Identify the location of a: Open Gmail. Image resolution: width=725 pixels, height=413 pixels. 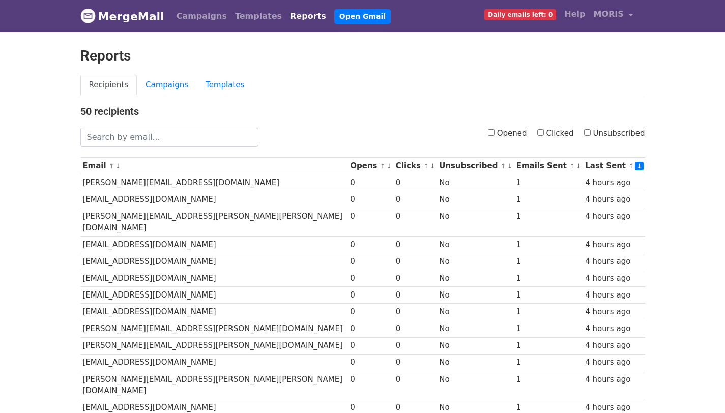
(362, 16).